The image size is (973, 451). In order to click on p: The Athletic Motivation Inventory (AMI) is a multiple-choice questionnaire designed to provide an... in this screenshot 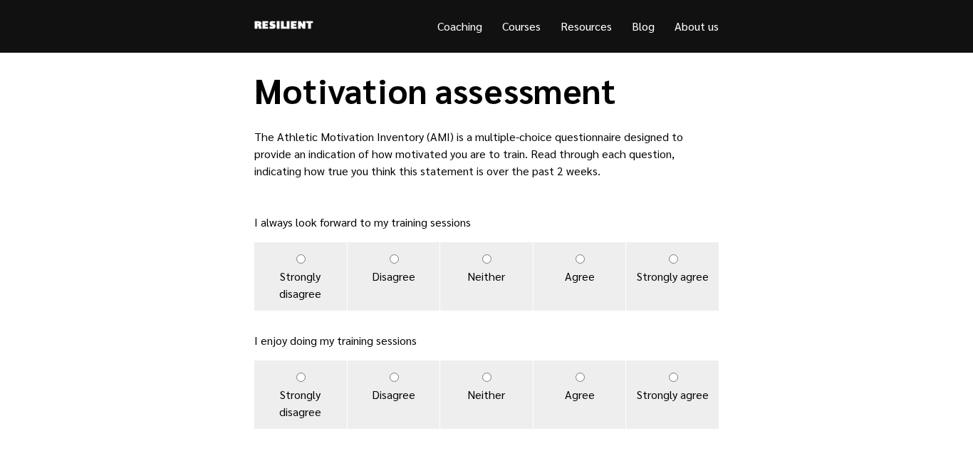, I will do `click(487, 154)`.